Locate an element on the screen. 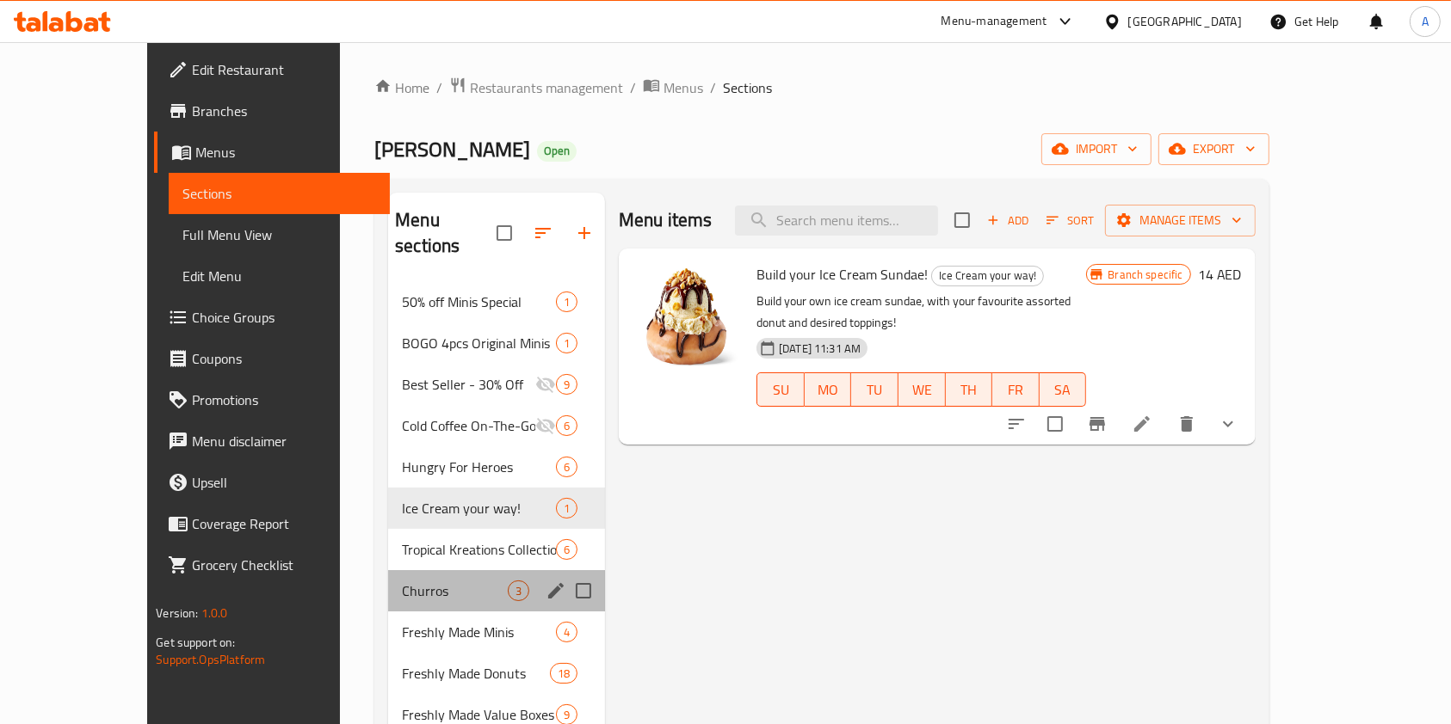  span: Sort items is located at coordinates (1069, 220).